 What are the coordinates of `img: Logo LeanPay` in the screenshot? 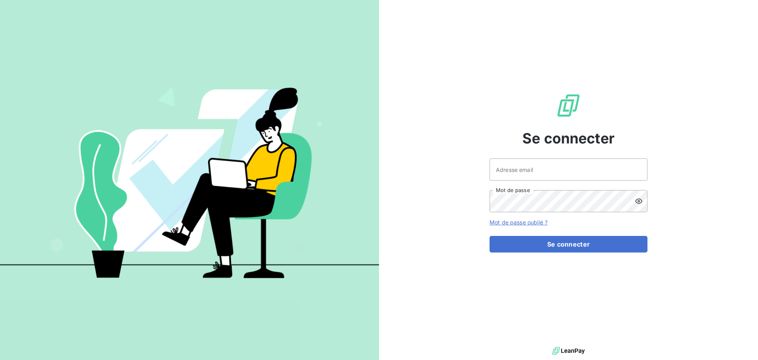 It's located at (569, 105).